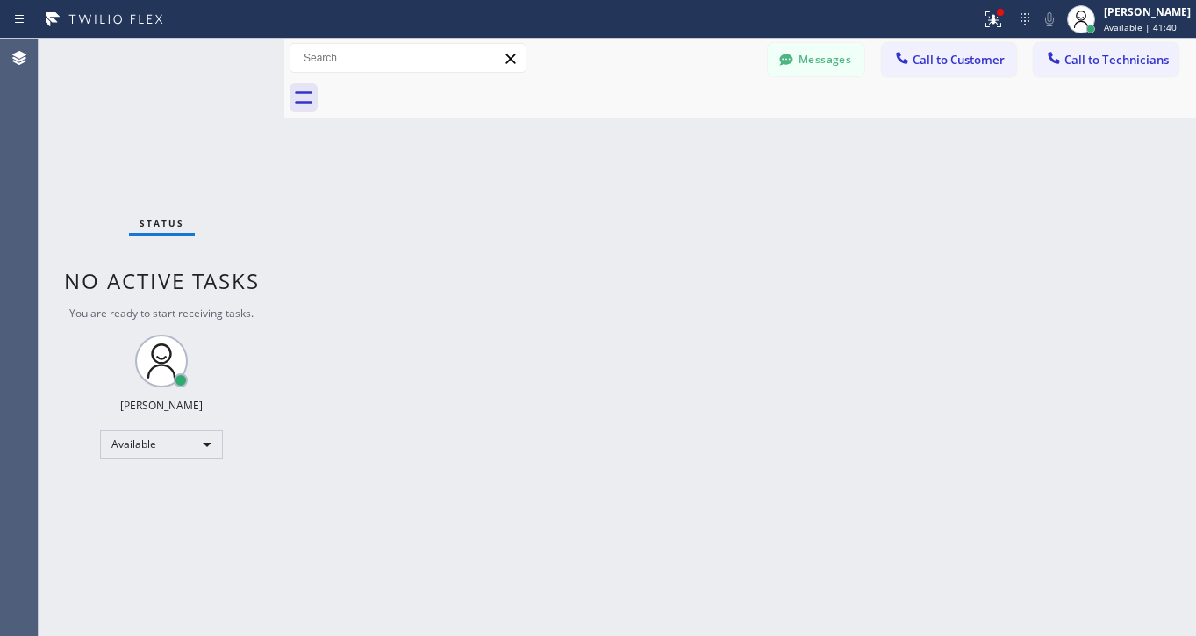 This screenshot has width=1196, height=636. I want to click on button: Mute, so click(1050, 19).